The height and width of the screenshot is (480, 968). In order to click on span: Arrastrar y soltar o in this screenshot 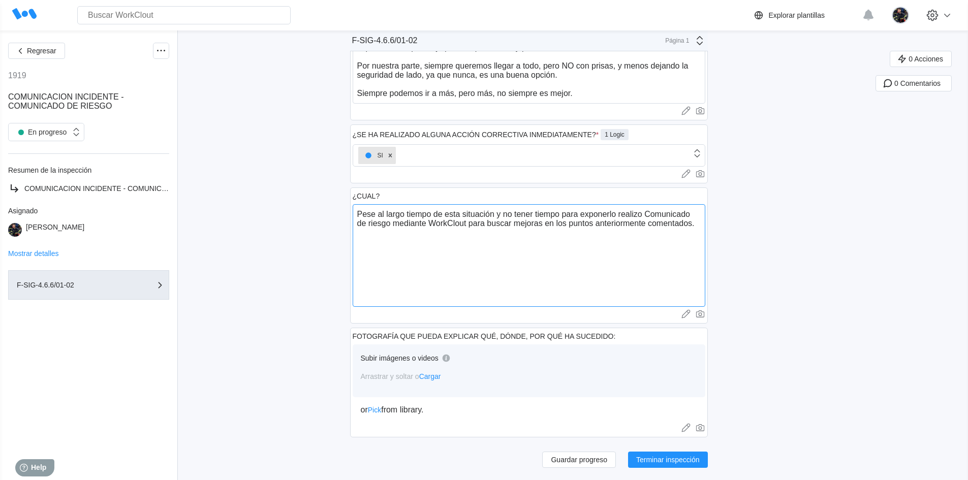, I will do `click(401, 376)`.